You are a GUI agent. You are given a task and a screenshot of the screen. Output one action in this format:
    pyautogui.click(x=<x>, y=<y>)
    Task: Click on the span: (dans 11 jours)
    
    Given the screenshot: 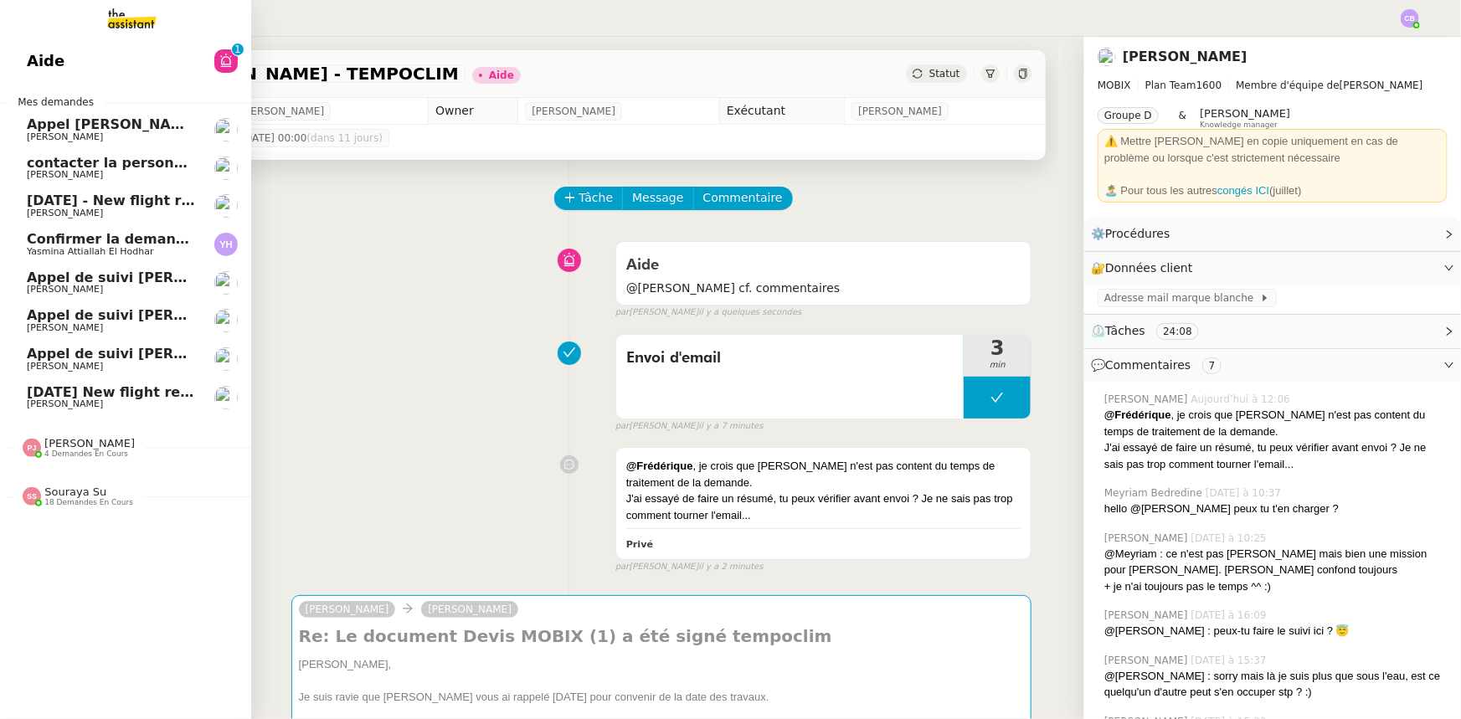 What is the action you would take?
    pyautogui.click(x=344, y=138)
    